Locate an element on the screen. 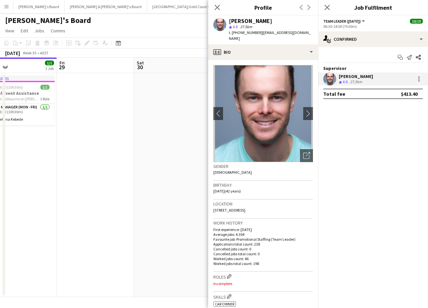 This screenshot has height=308, width=428. h3: Location is located at coordinates (263, 204).